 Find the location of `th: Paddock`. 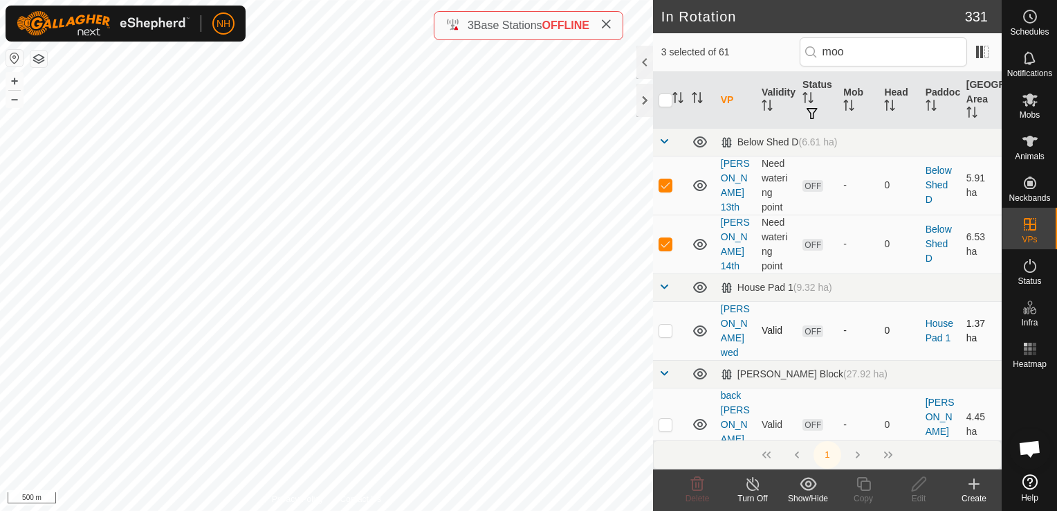

th: Paddock is located at coordinates (940, 100).